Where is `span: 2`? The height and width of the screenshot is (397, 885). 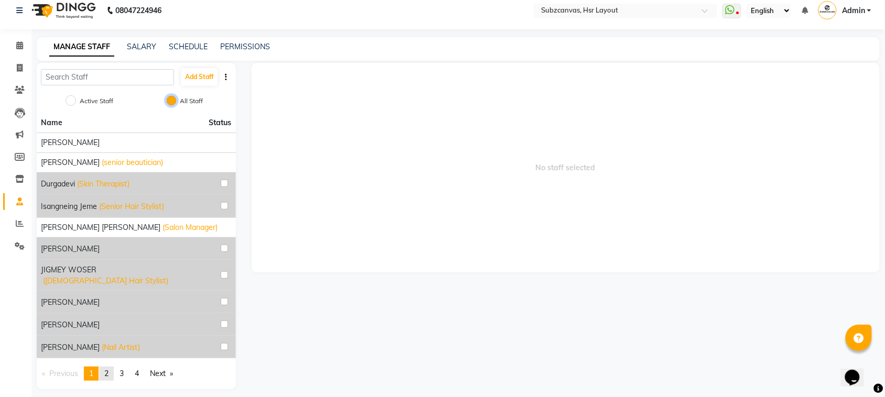
span: 2 is located at coordinates (106, 374).